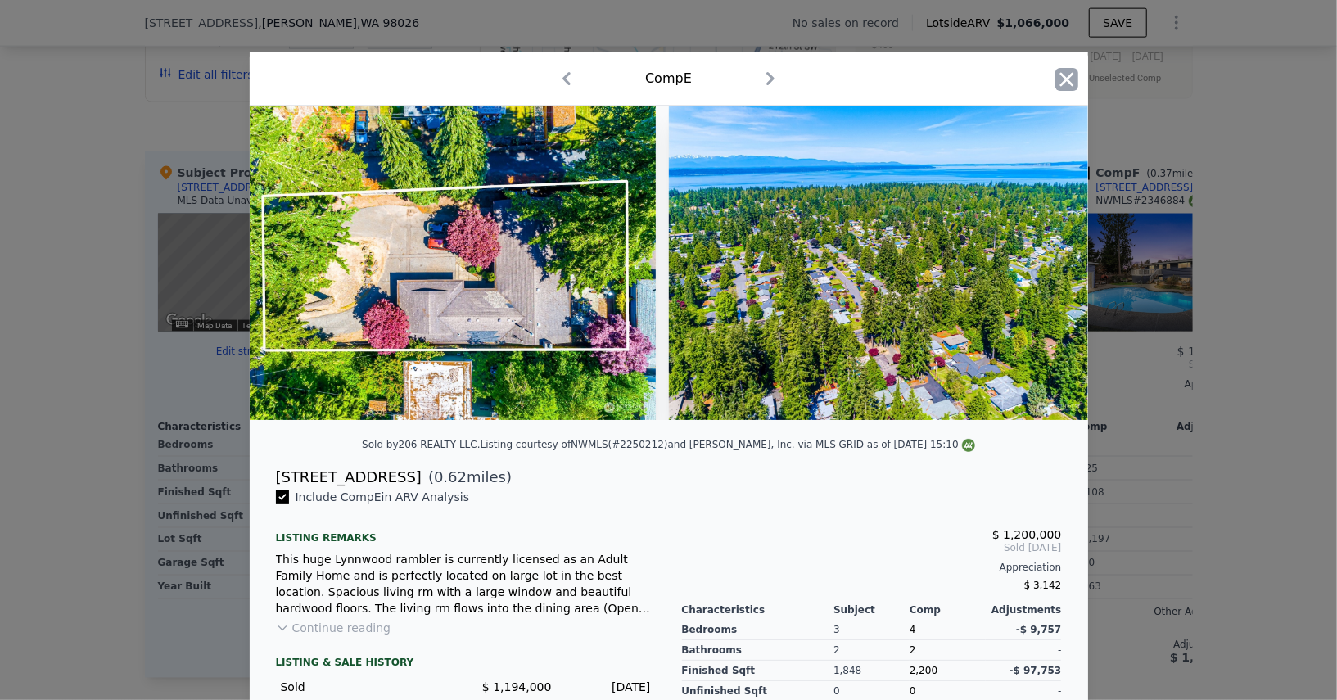 The height and width of the screenshot is (700, 1337). I want to click on div: Characteristics, so click(758, 610).